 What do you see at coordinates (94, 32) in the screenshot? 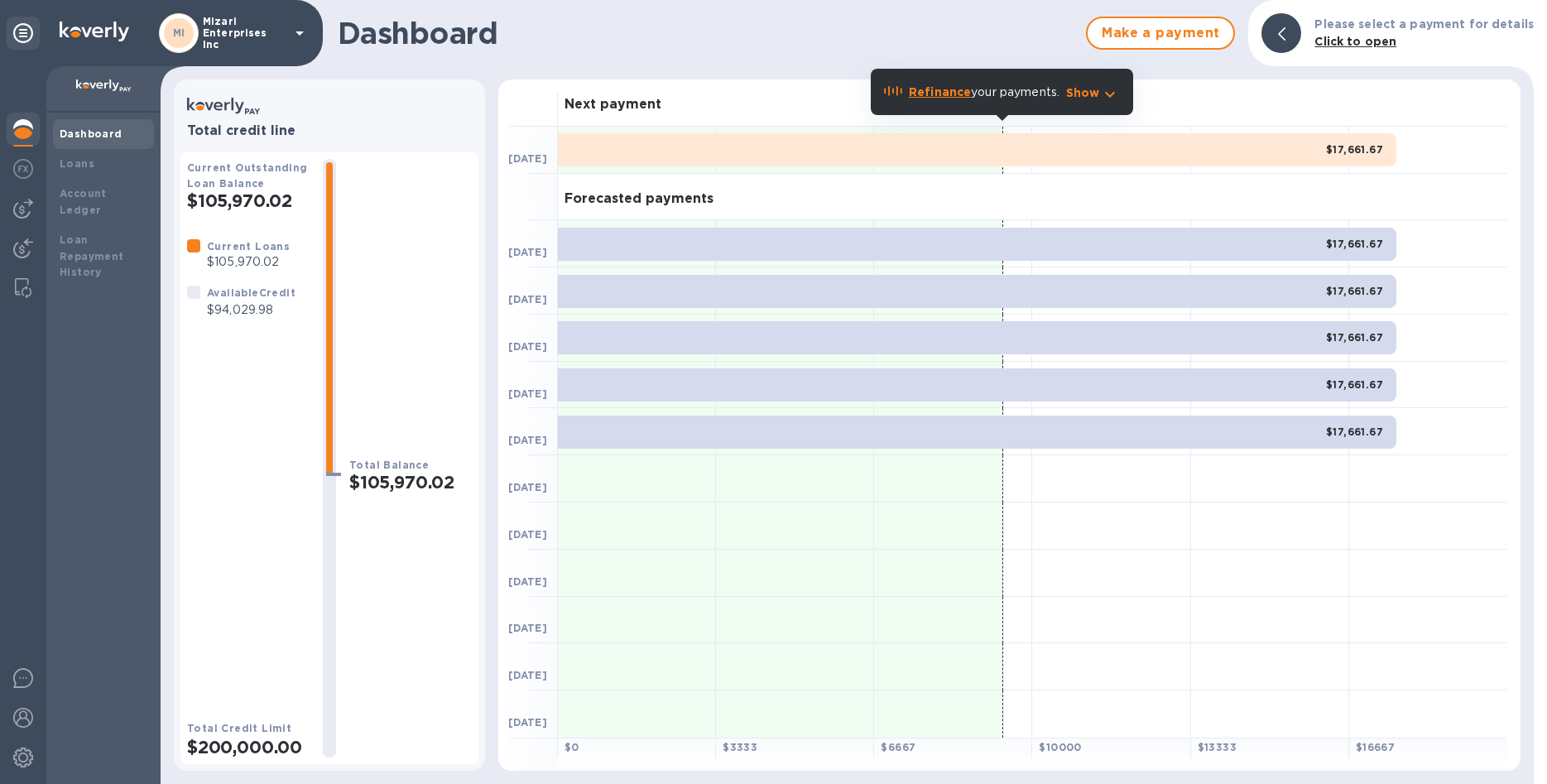
I see `img: Logo` at bounding box center [94, 32].